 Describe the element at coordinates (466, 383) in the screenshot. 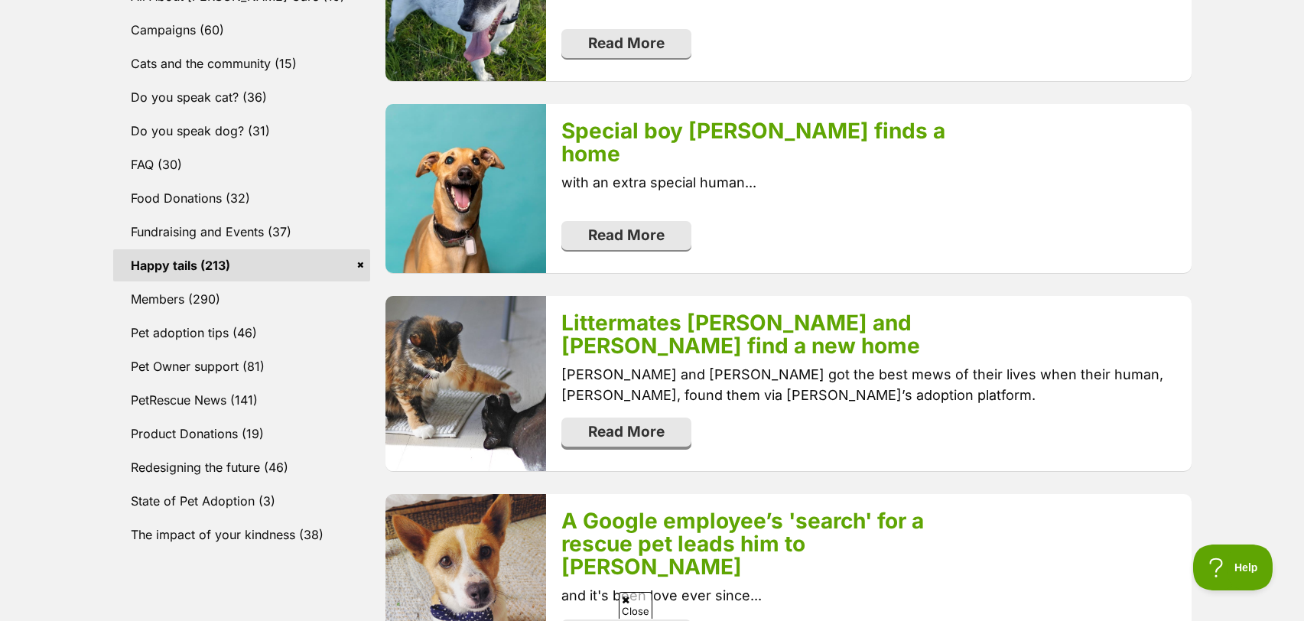

I see `img: kb9wnbnclihzmwmn92ni.jpg` at that location.